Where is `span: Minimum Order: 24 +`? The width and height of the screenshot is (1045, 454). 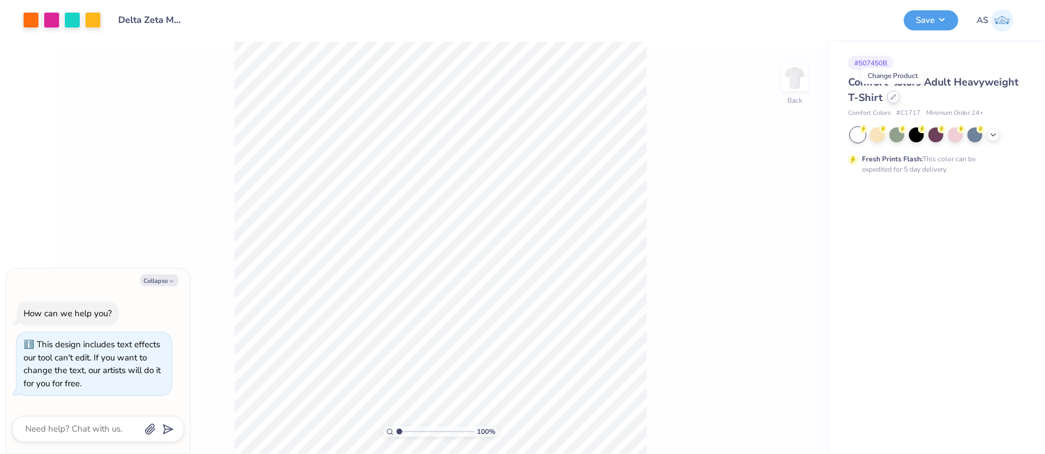
span: Minimum Order: 24 + is located at coordinates (955, 113).